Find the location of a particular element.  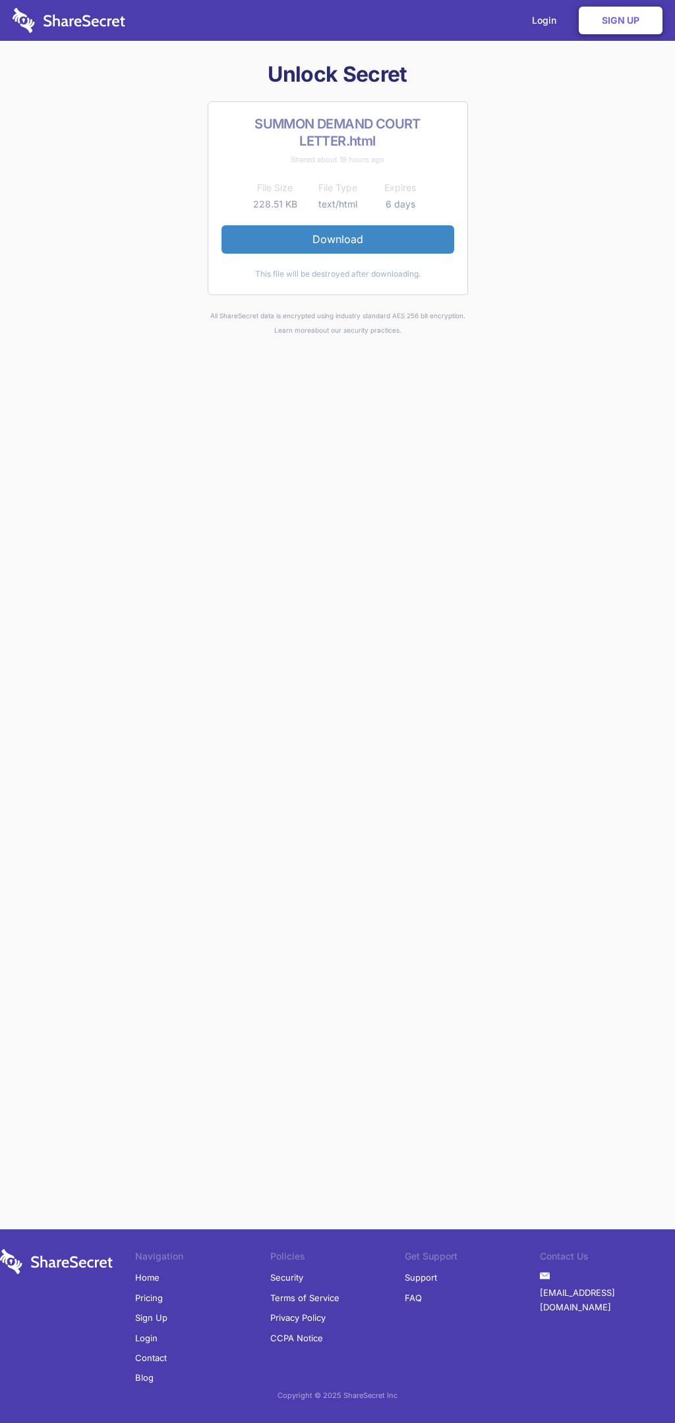

td: 228.51 KB is located at coordinates (275, 204).